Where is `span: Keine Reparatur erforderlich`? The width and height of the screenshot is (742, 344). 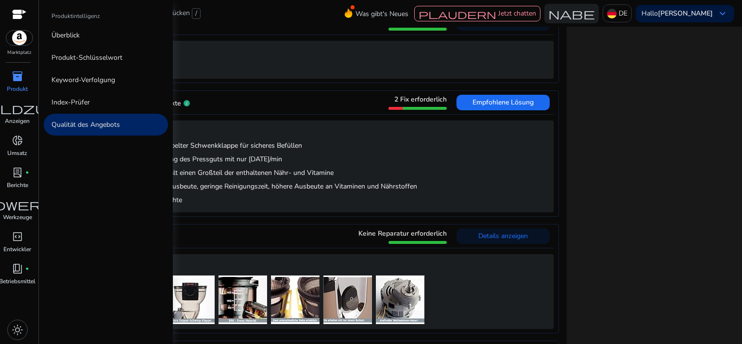
span: Keine Reparatur erforderlich is located at coordinates (403, 233).